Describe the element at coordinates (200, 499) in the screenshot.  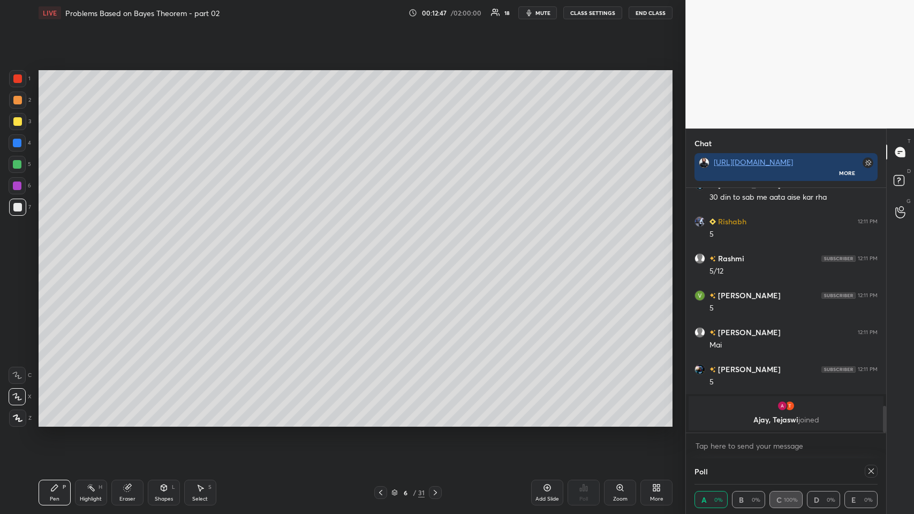
I see `div: Select` at that location.